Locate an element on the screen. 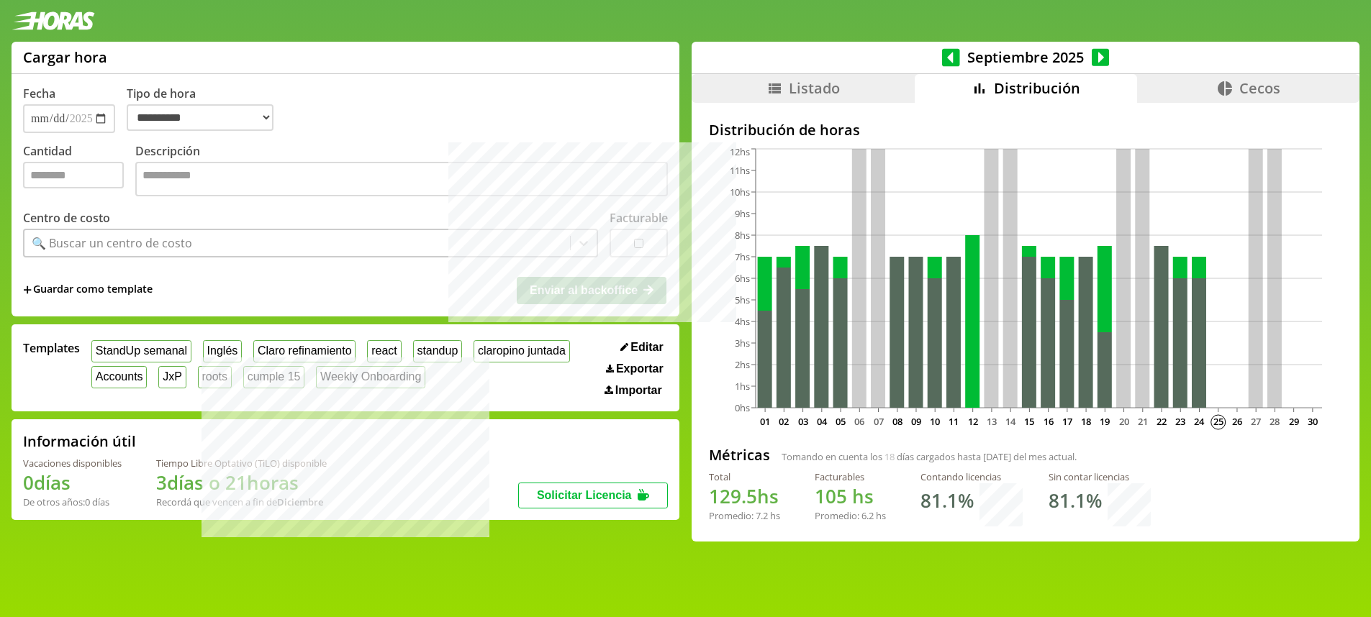  text: 20 is located at coordinates (1124, 422).